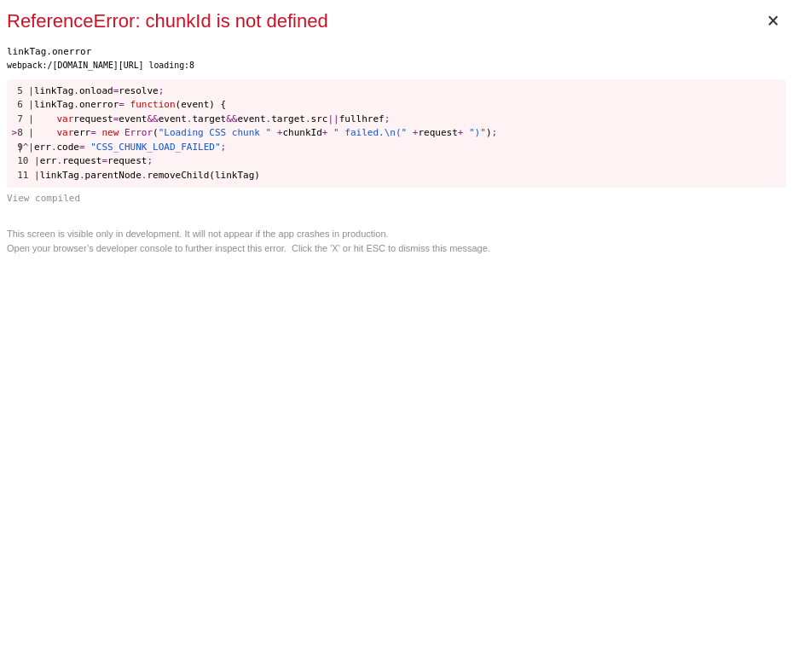 Image resolution: width=793 pixels, height=672 pixels. I want to click on button: View compiled, so click(397, 199).